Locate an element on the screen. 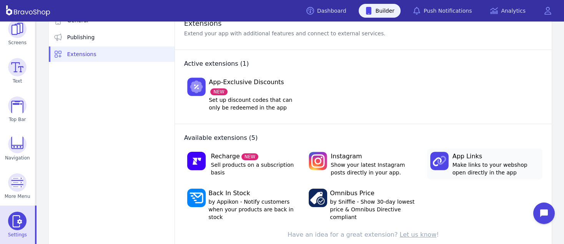 The height and width of the screenshot is (244, 564). span: More Menu is located at coordinates (17, 196).